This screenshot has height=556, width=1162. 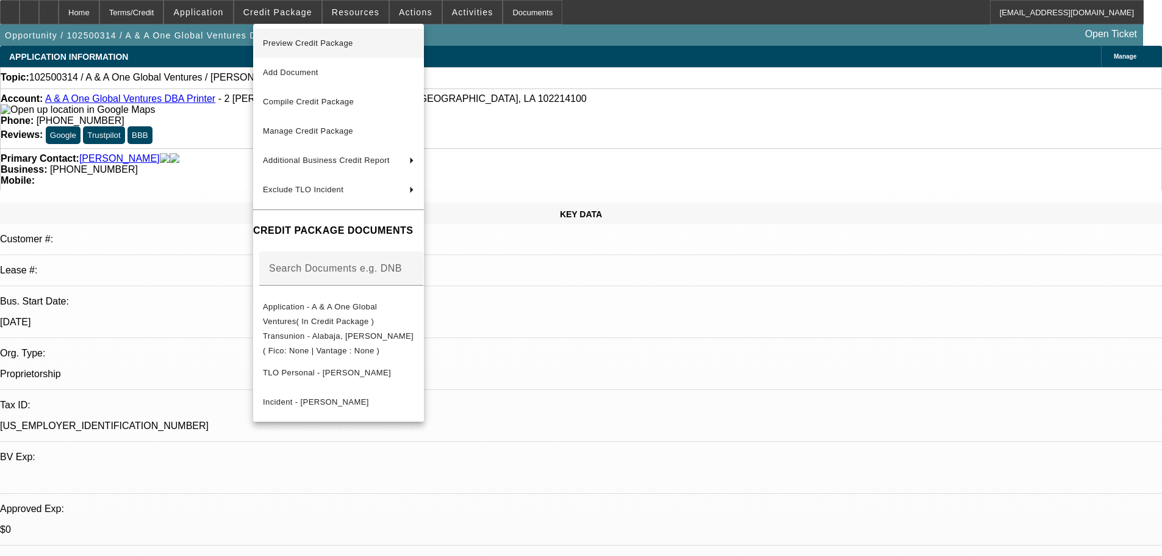 What do you see at coordinates (320, 314) in the screenshot?
I see `span: Application - A & A One Global Ventures( In Credit Package )` at bounding box center [320, 314].